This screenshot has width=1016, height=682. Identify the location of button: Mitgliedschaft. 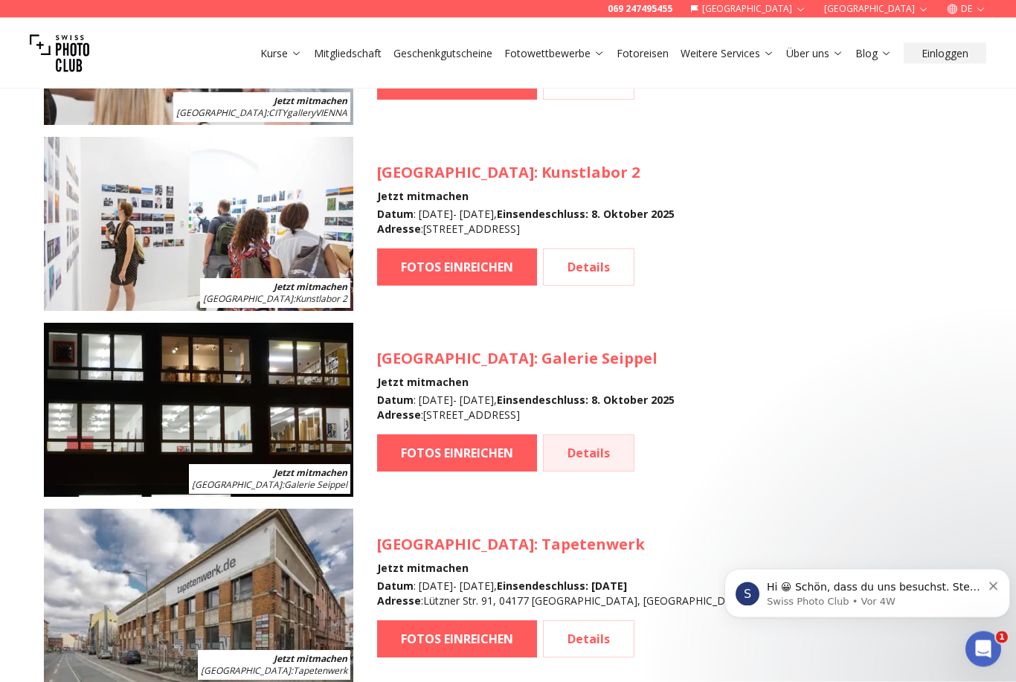
(347, 54).